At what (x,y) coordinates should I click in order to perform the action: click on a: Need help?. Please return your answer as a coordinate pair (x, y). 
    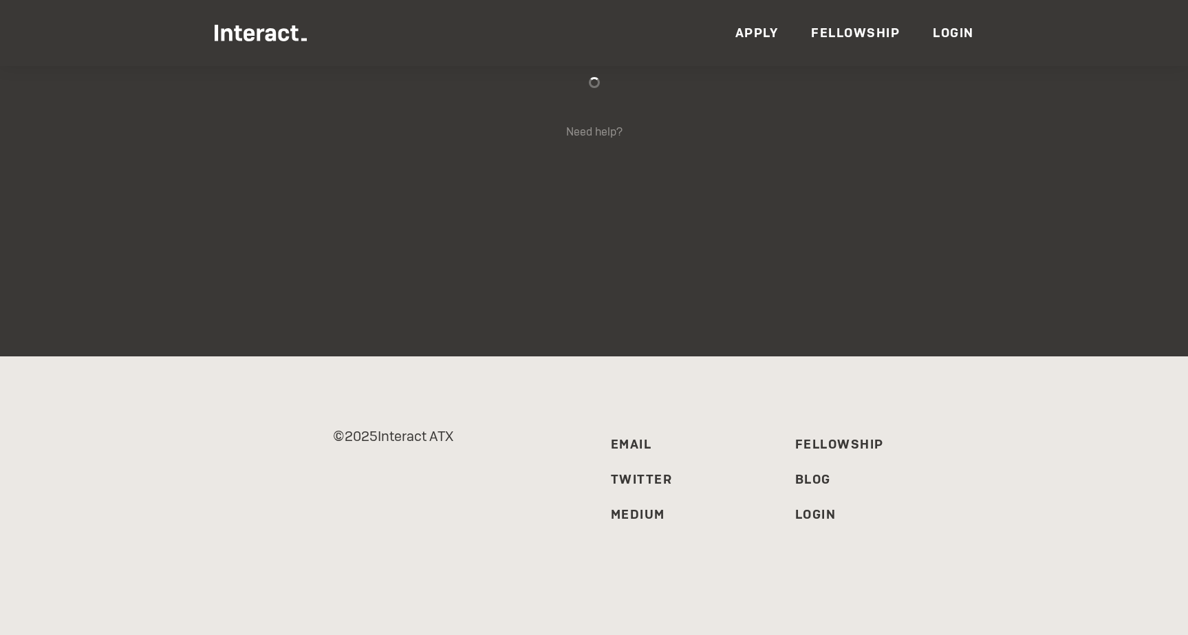
    Looking at the image, I should click on (595, 131).